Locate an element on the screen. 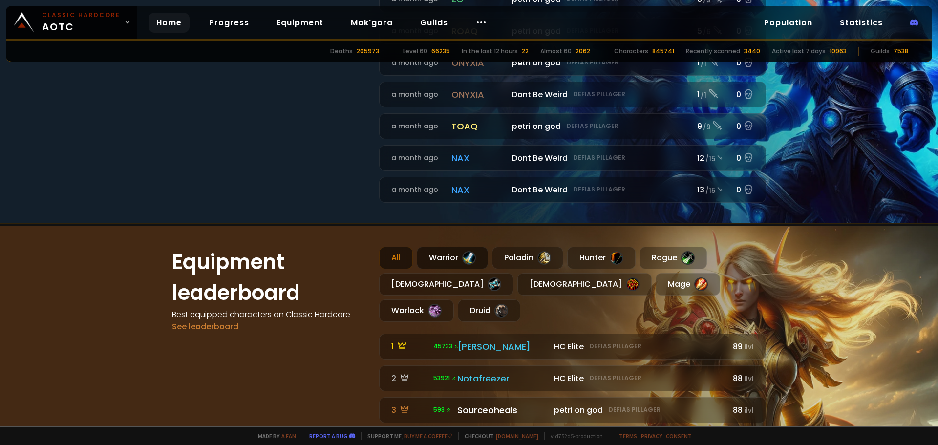  h1: Equipment leaderboard is located at coordinates (270, 278).